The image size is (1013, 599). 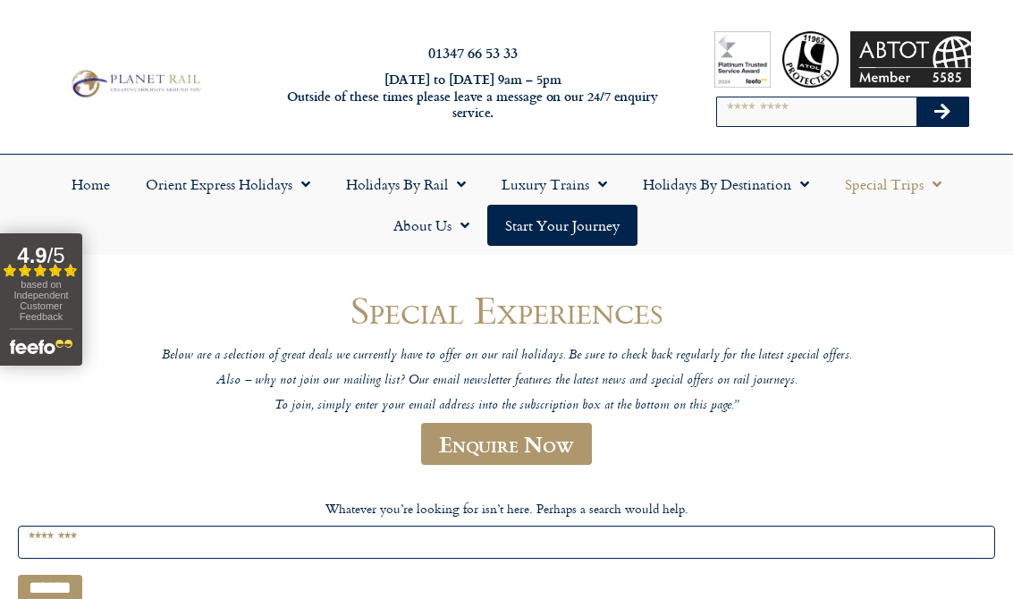 What do you see at coordinates (507, 406) in the screenshot?
I see `p: To join, simply enter your email address into the subscription box at the bottom on this page.”` at bounding box center [507, 406].